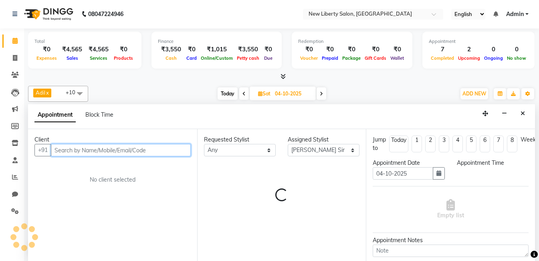 The width and height of the screenshot is (539, 261). I want to click on div: Weeks, so click(529, 139).